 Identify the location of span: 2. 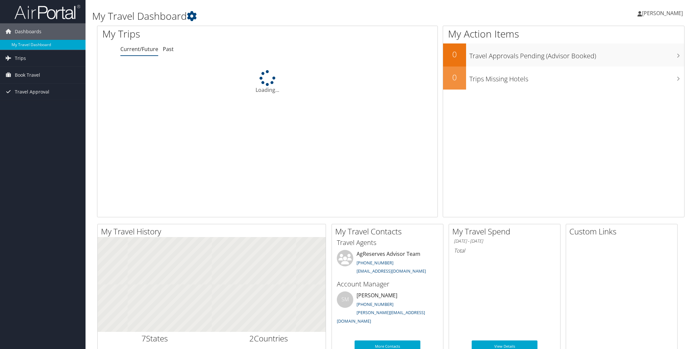
(252, 338).